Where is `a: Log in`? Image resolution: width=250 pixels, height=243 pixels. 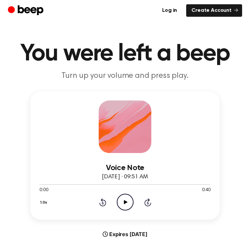 a: Log in is located at coordinates (169, 11).